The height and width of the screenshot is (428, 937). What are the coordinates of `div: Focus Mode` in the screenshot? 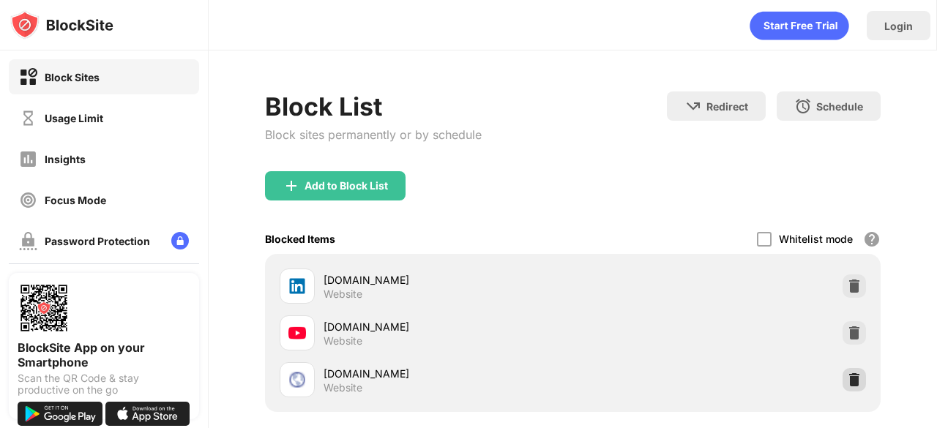 It's located at (75, 200).